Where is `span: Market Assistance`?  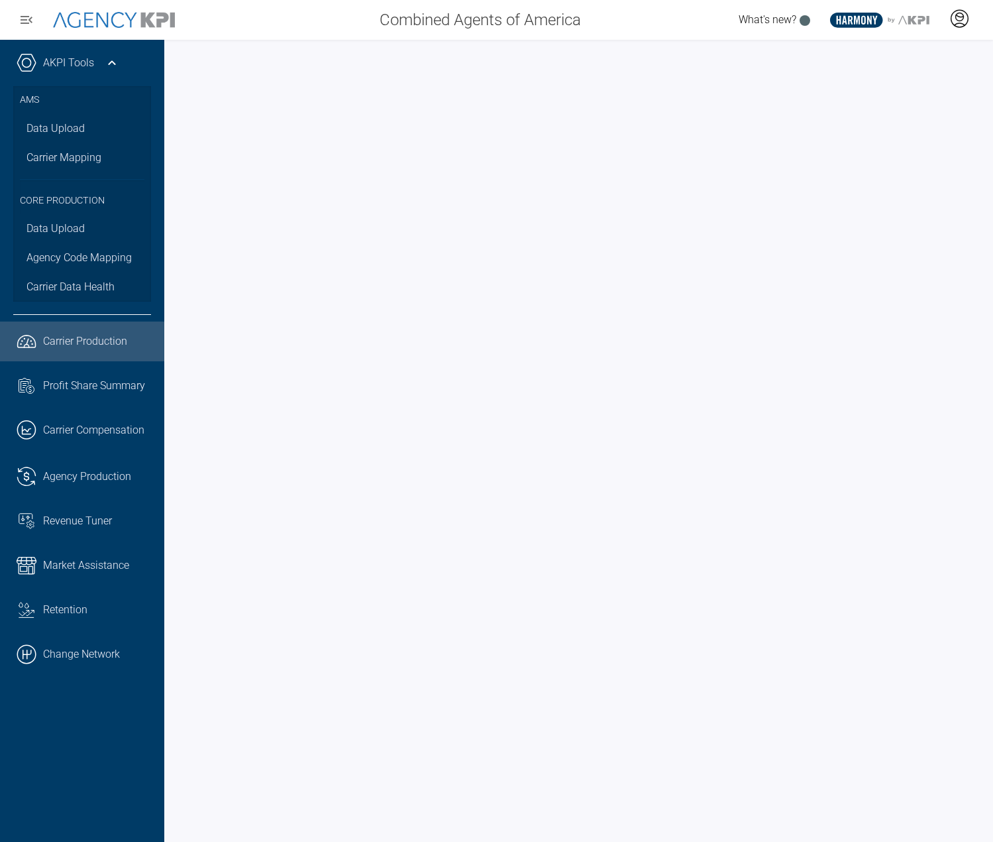
span: Market Assistance is located at coordinates (86, 565).